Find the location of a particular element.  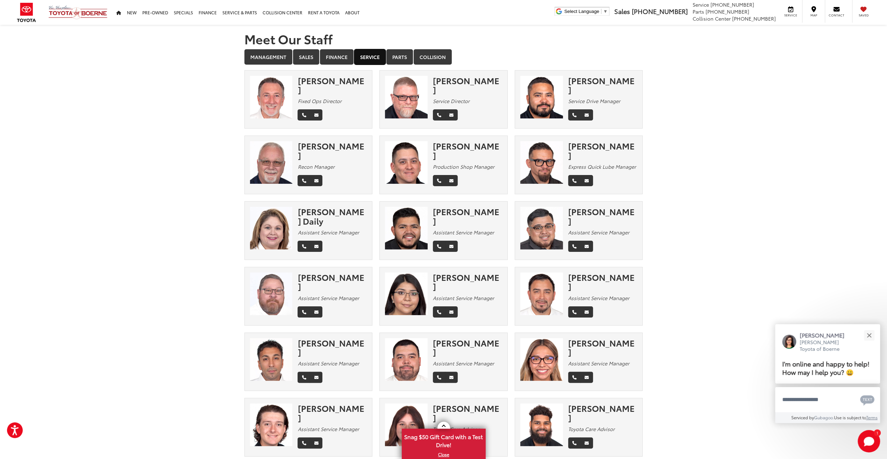

a: Management is located at coordinates (268, 57).